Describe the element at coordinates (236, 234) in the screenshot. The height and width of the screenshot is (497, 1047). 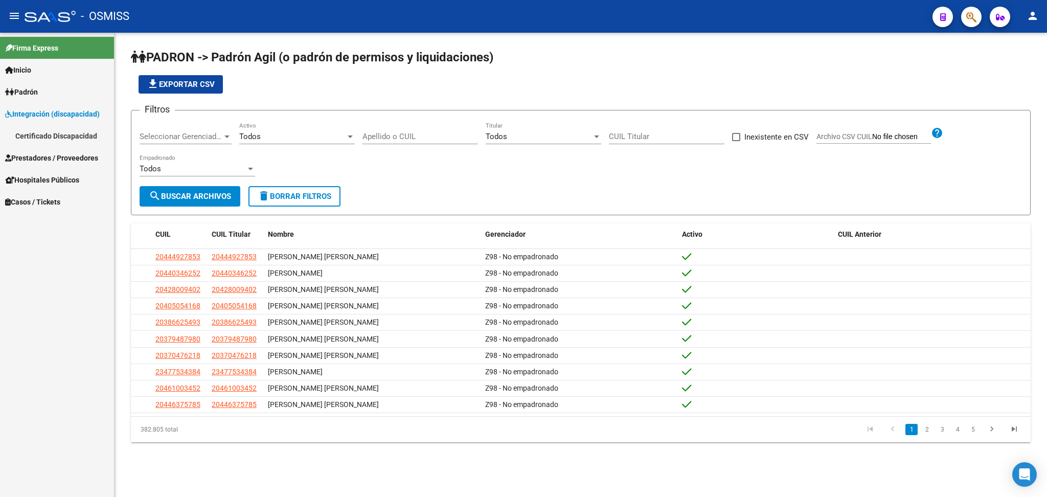
I see `datatable-header-cell: CUIL Titular` at that location.